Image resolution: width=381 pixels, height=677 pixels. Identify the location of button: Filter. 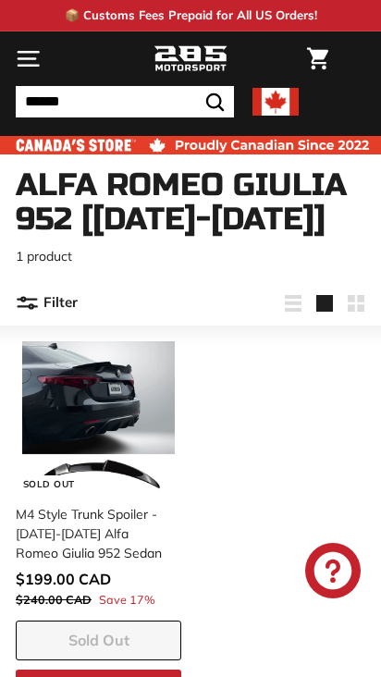
(46, 303).